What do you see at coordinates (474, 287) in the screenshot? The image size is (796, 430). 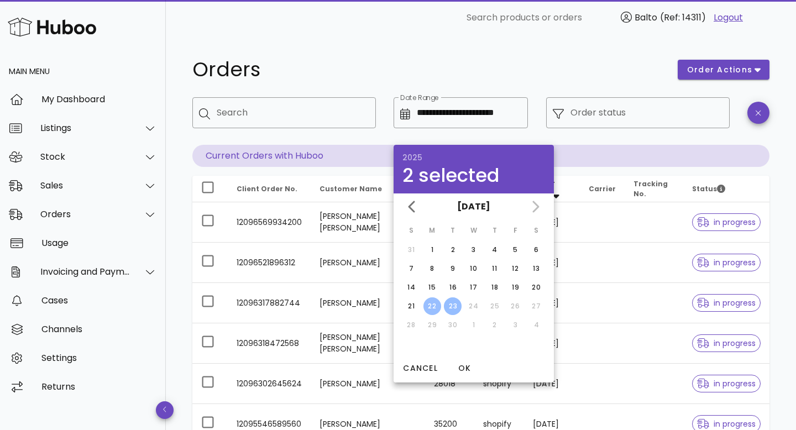 I see `button: 17` at bounding box center [474, 287].